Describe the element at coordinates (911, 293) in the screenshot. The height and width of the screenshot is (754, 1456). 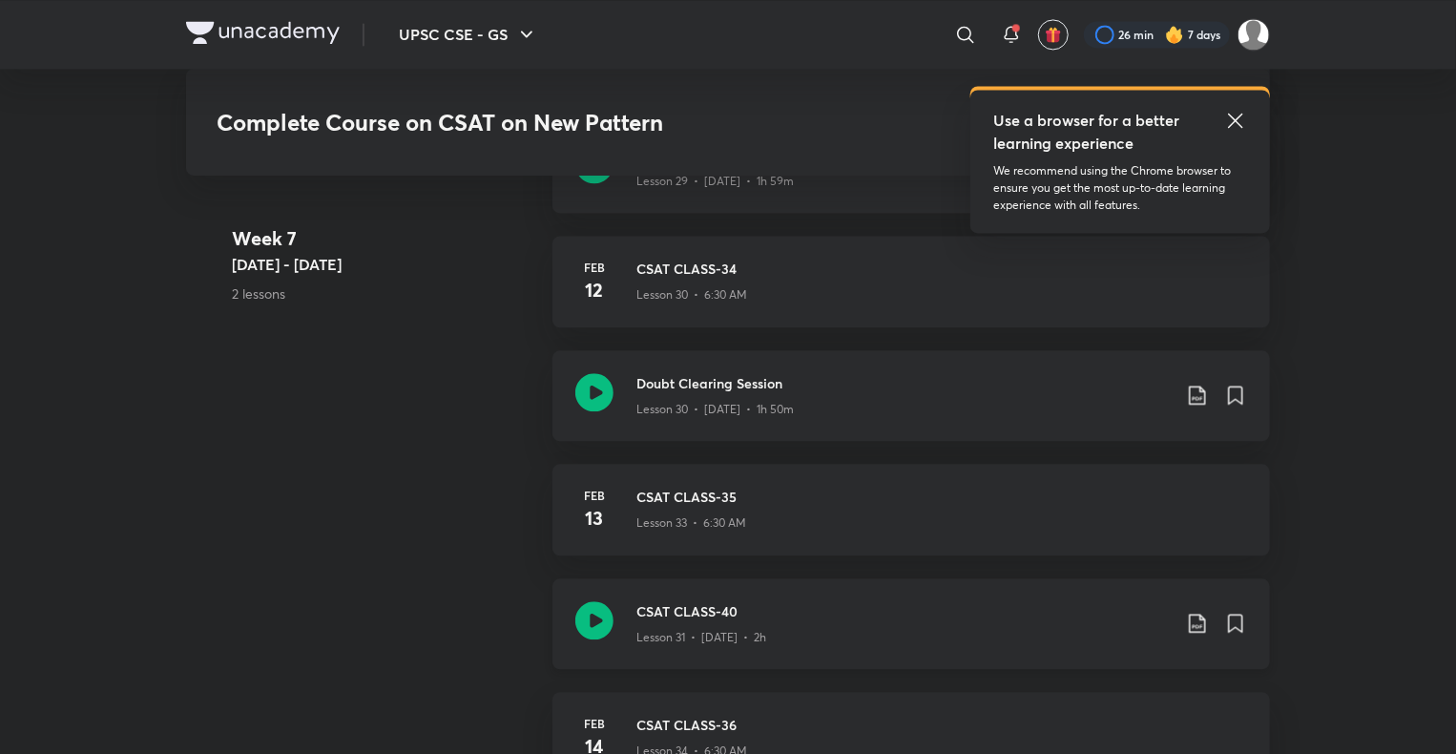
I see `a: Feb12CSAT CLASS-34Lesson 30 • 6:30 AM` at that location.